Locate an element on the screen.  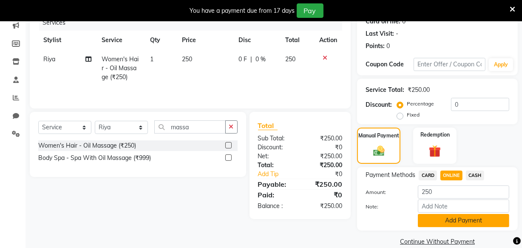
button: Add Payment is located at coordinates (464, 220).